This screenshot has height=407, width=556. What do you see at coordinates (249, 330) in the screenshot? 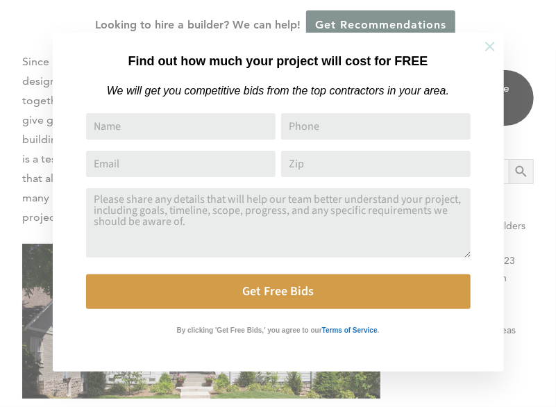
I see `strong: By clicking 'Get Free Bids,' you agree to our` at bounding box center [249, 330].